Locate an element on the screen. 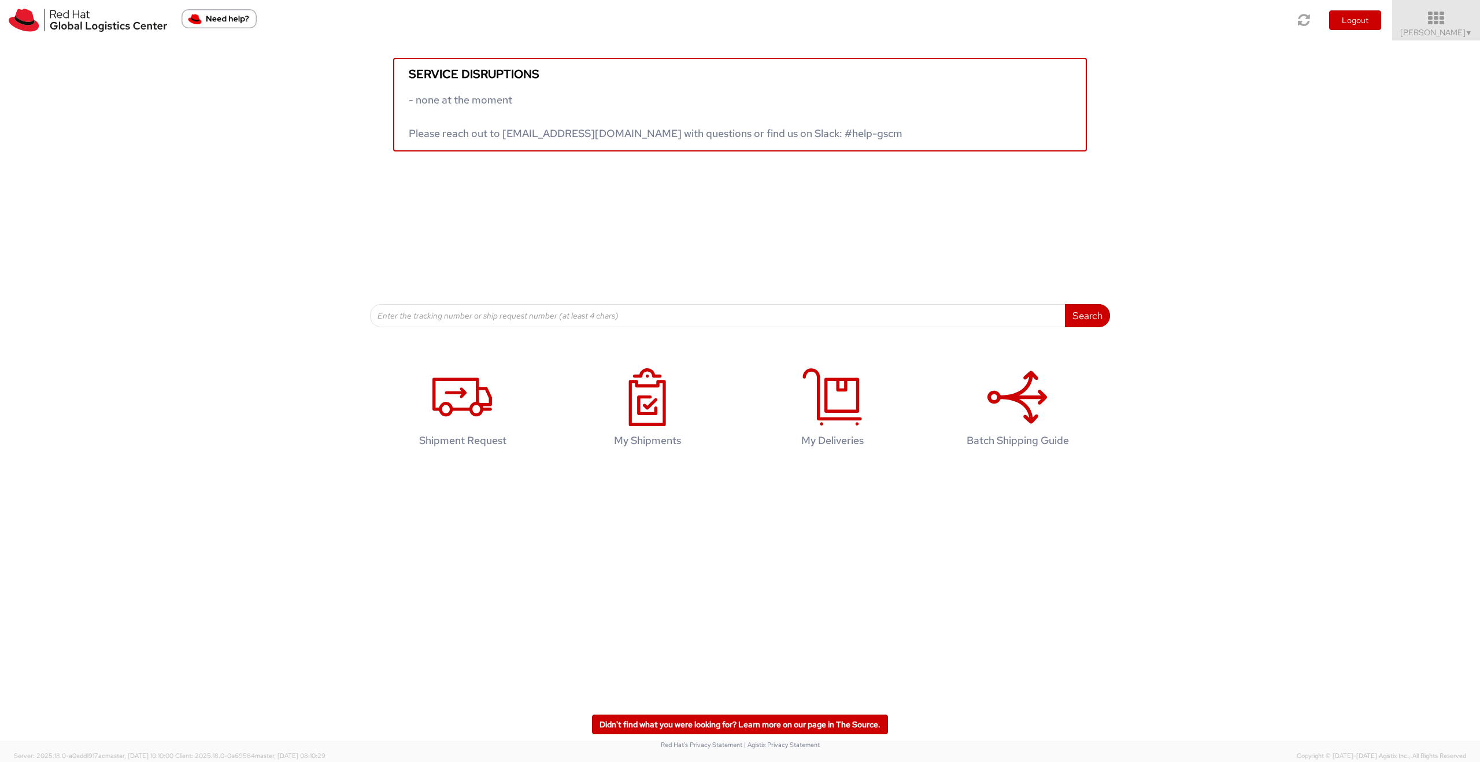 Image resolution: width=1480 pixels, height=762 pixels. input: Enter the tracking number or ship request number (at least 4 chars) is located at coordinates (717, 316).